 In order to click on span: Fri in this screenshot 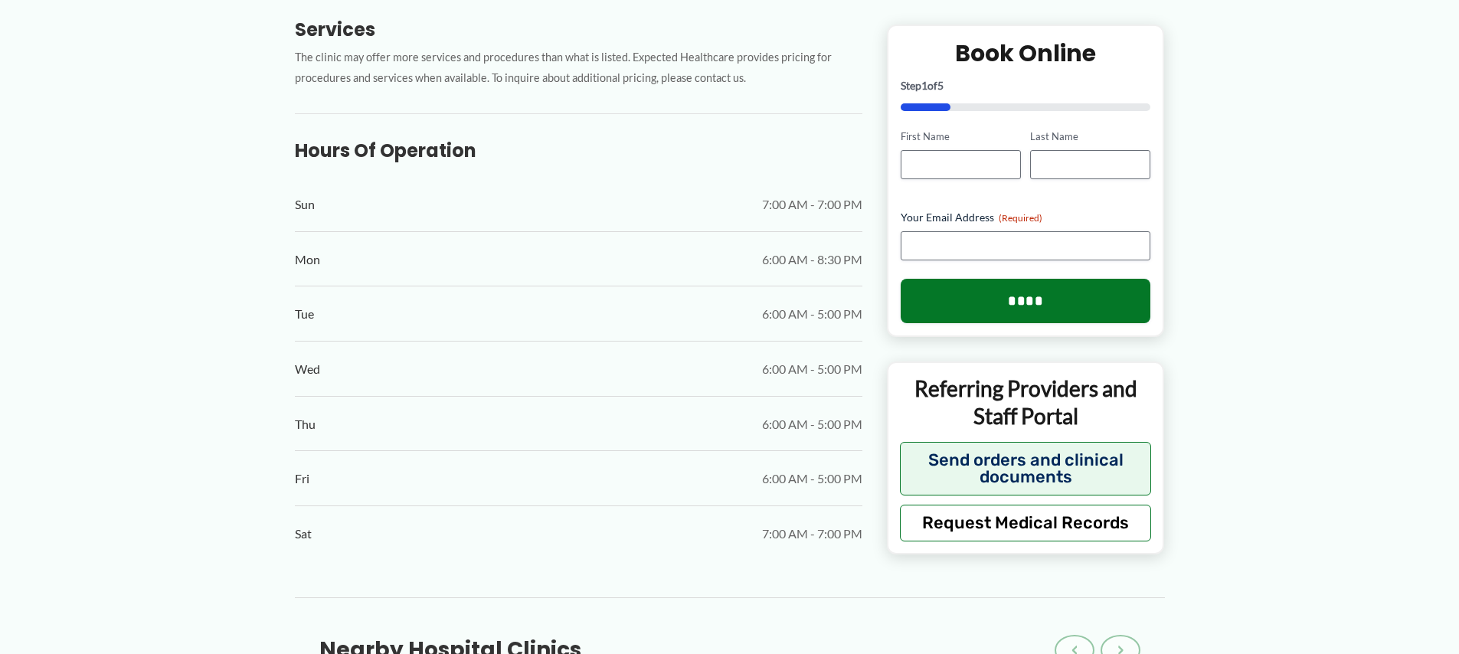, I will do `click(302, 479)`.